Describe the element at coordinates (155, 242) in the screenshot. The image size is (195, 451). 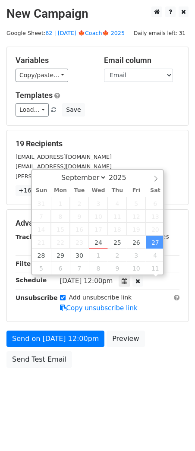
I see `span: September 27, 2025` at that location.